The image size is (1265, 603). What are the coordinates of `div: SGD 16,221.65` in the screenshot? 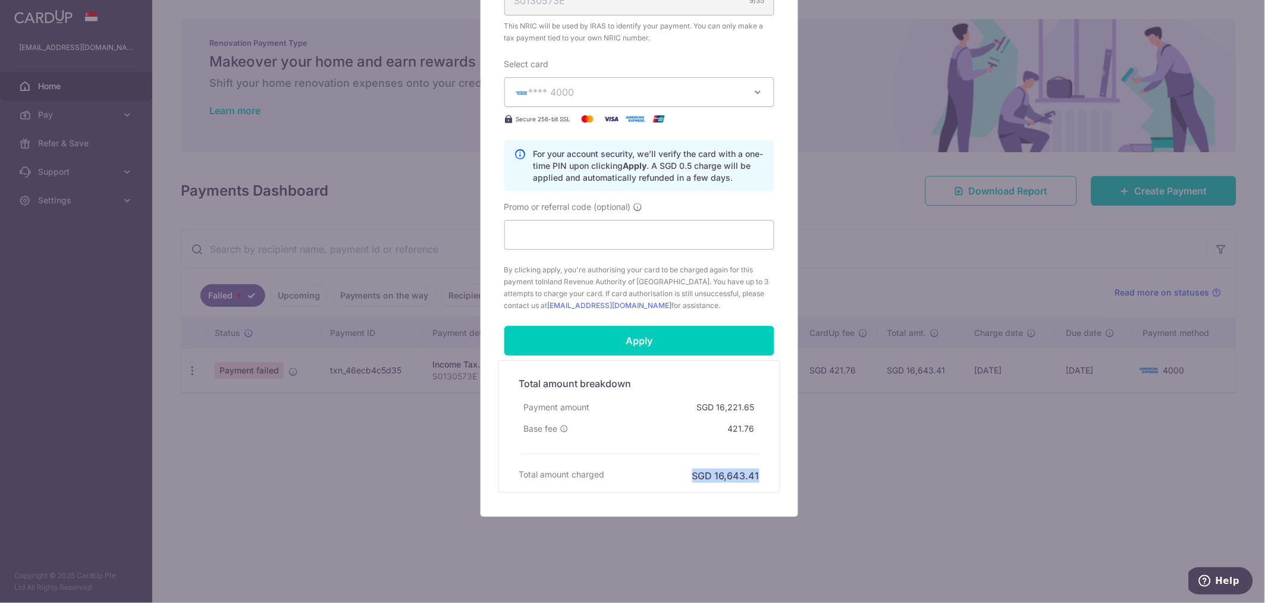 It's located at (726, 408).